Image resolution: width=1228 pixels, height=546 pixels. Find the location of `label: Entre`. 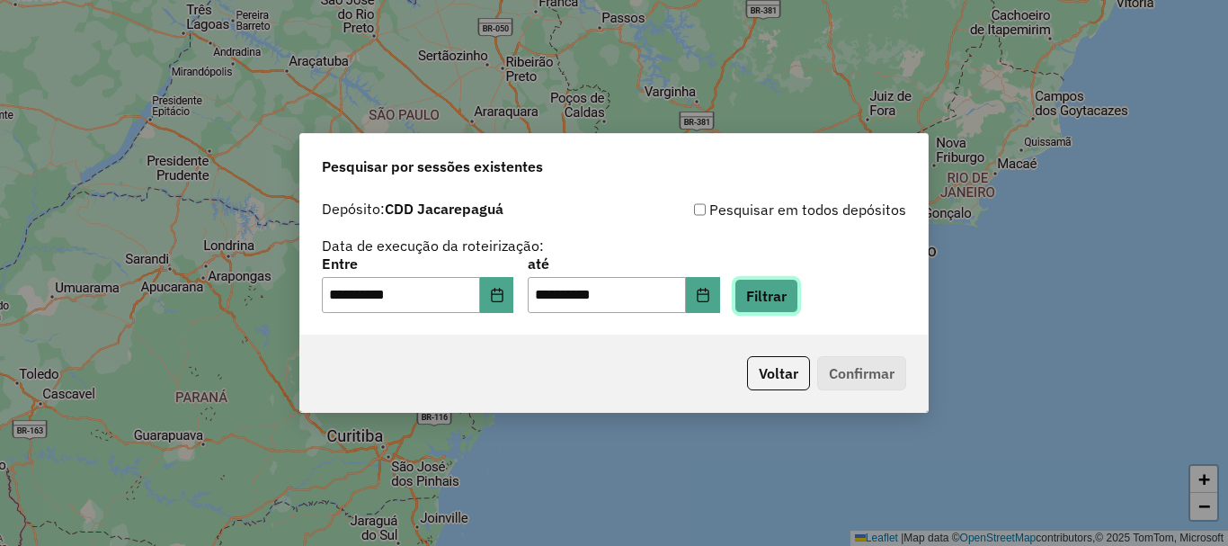

label: Entre is located at coordinates (417, 263).